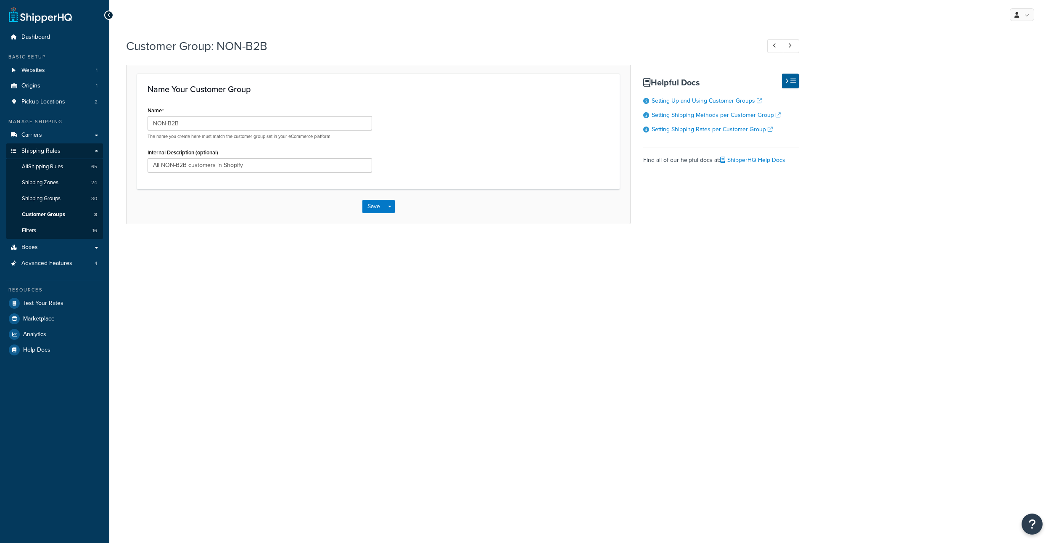 The image size is (1051, 543). What do you see at coordinates (790, 81) in the screenshot?
I see `button: Hide Help Docs` at bounding box center [790, 81].